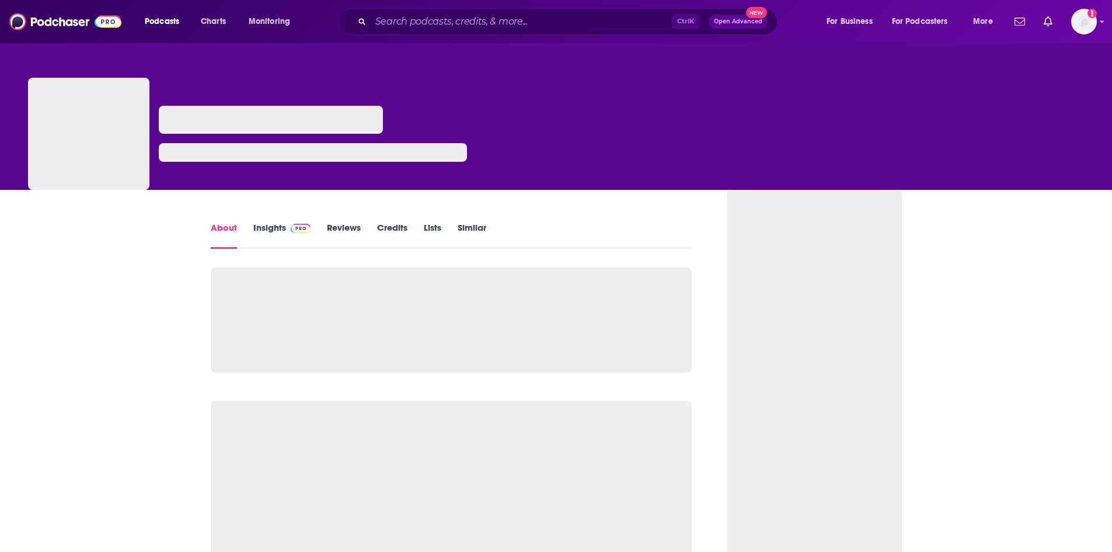  I want to click on span: Monitoring, so click(269, 22).